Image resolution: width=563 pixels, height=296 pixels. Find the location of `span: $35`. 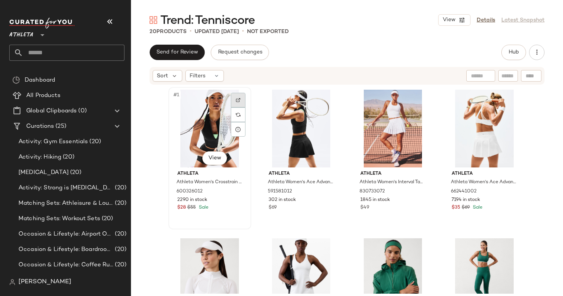

span: $35 is located at coordinates (456, 208).